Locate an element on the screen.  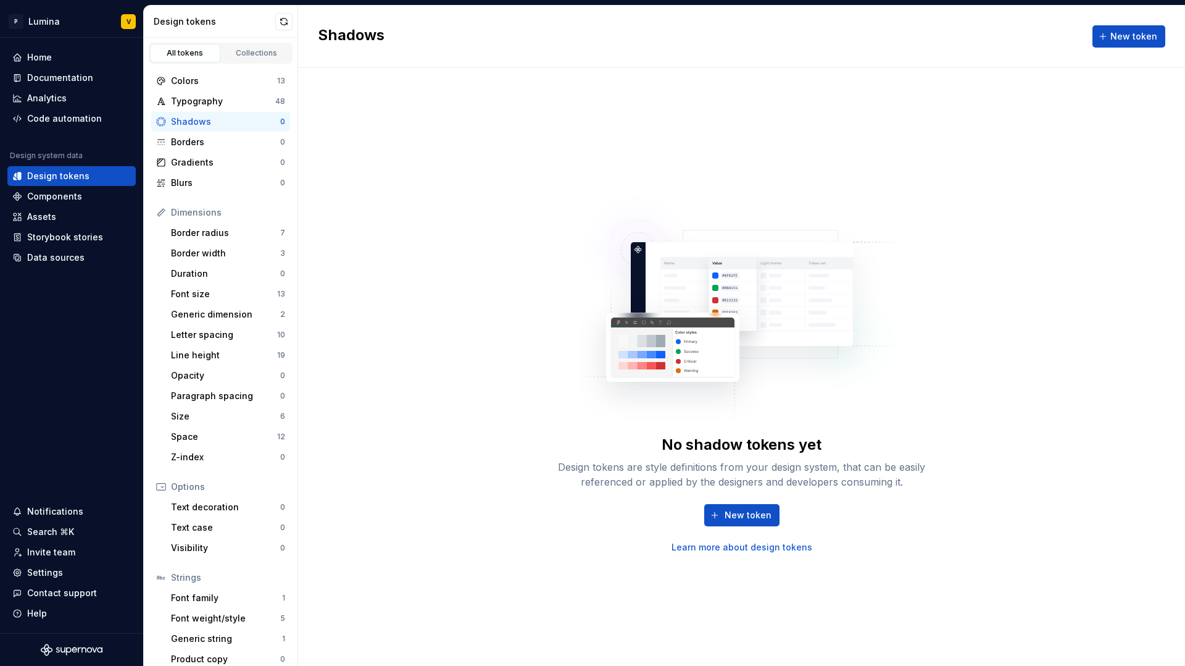
div: Components is located at coordinates (54, 196).